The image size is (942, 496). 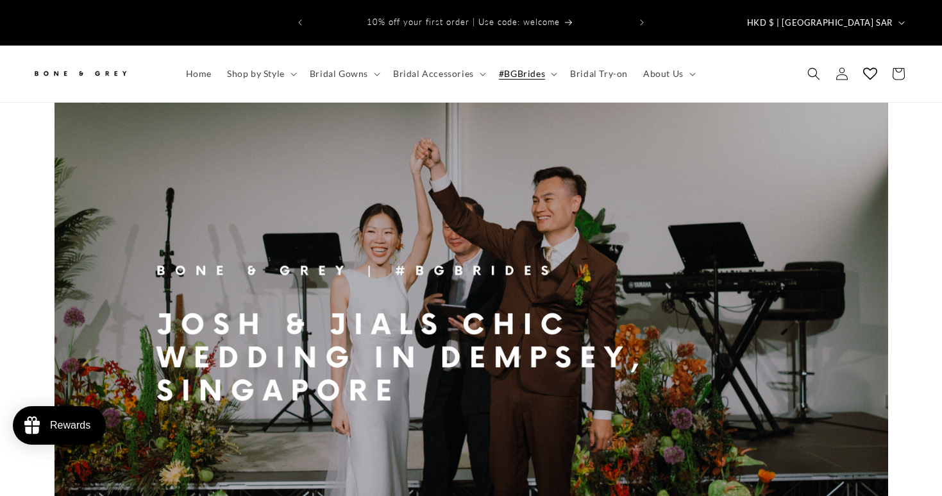 What do you see at coordinates (522, 74) in the screenshot?
I see `span: #BGBrides` at bounding box center [522, 74].